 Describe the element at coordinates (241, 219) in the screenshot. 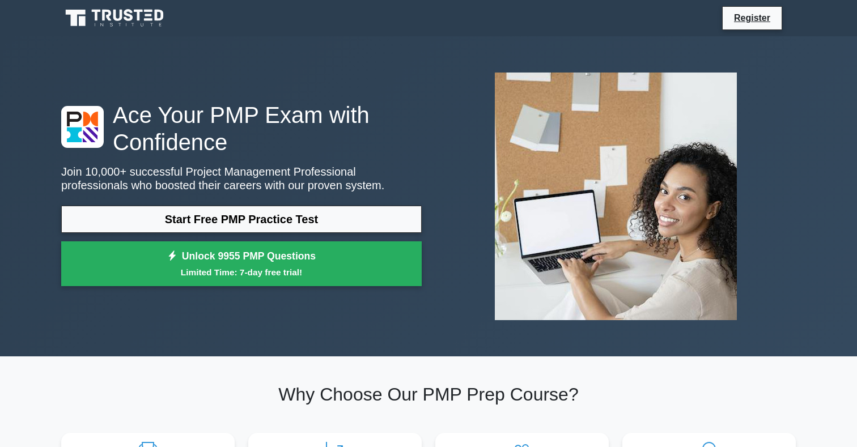

I see `a: Start Free PMP Practice Test` at that location.